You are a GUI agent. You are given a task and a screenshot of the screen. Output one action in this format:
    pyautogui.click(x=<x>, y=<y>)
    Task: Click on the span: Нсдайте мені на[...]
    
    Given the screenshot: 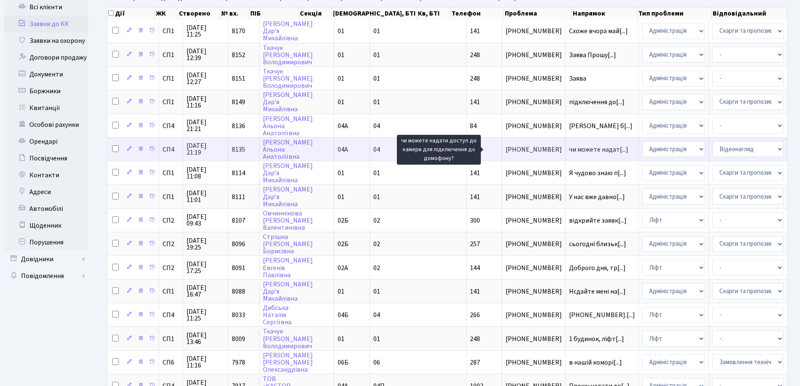 What is the action you would take?
    pyautogui.click(x=597, y=291)
    